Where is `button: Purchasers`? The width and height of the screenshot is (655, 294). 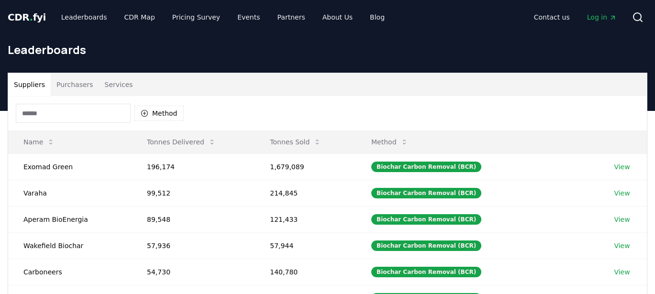 button: Purchasers is located at coordinates (75, 85).